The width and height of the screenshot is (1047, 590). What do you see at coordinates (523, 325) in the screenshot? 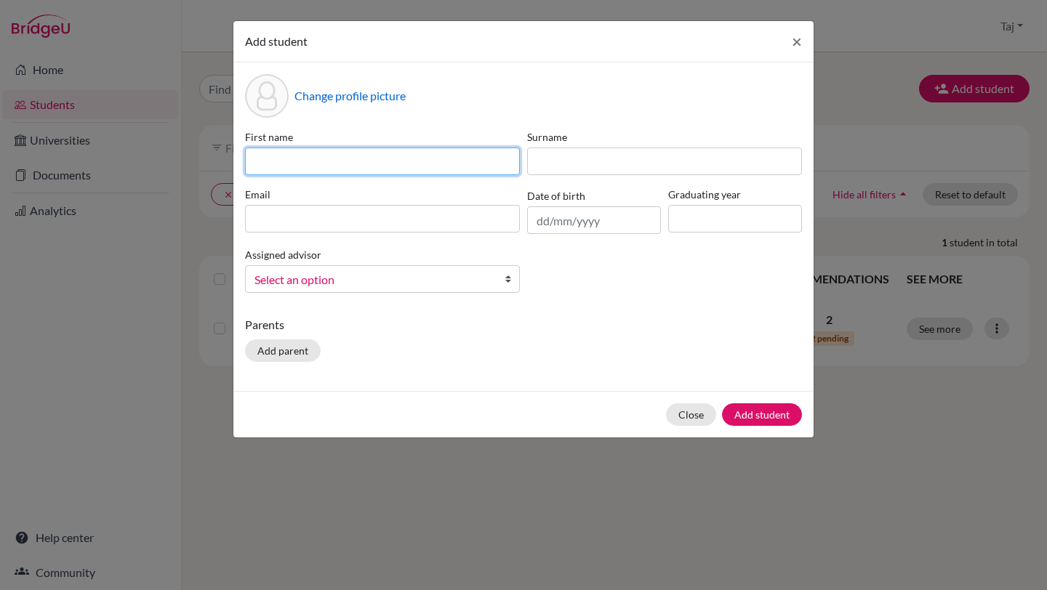
I see `p: Parents` at bounding box center [523, 325].